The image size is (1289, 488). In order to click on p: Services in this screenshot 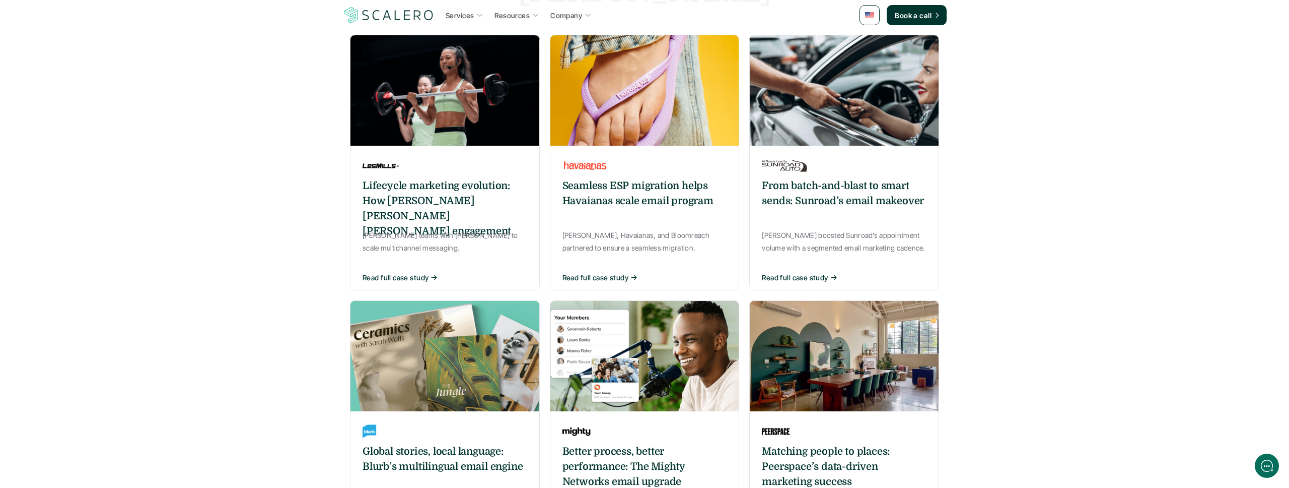, I will do `click(460, 15)`.